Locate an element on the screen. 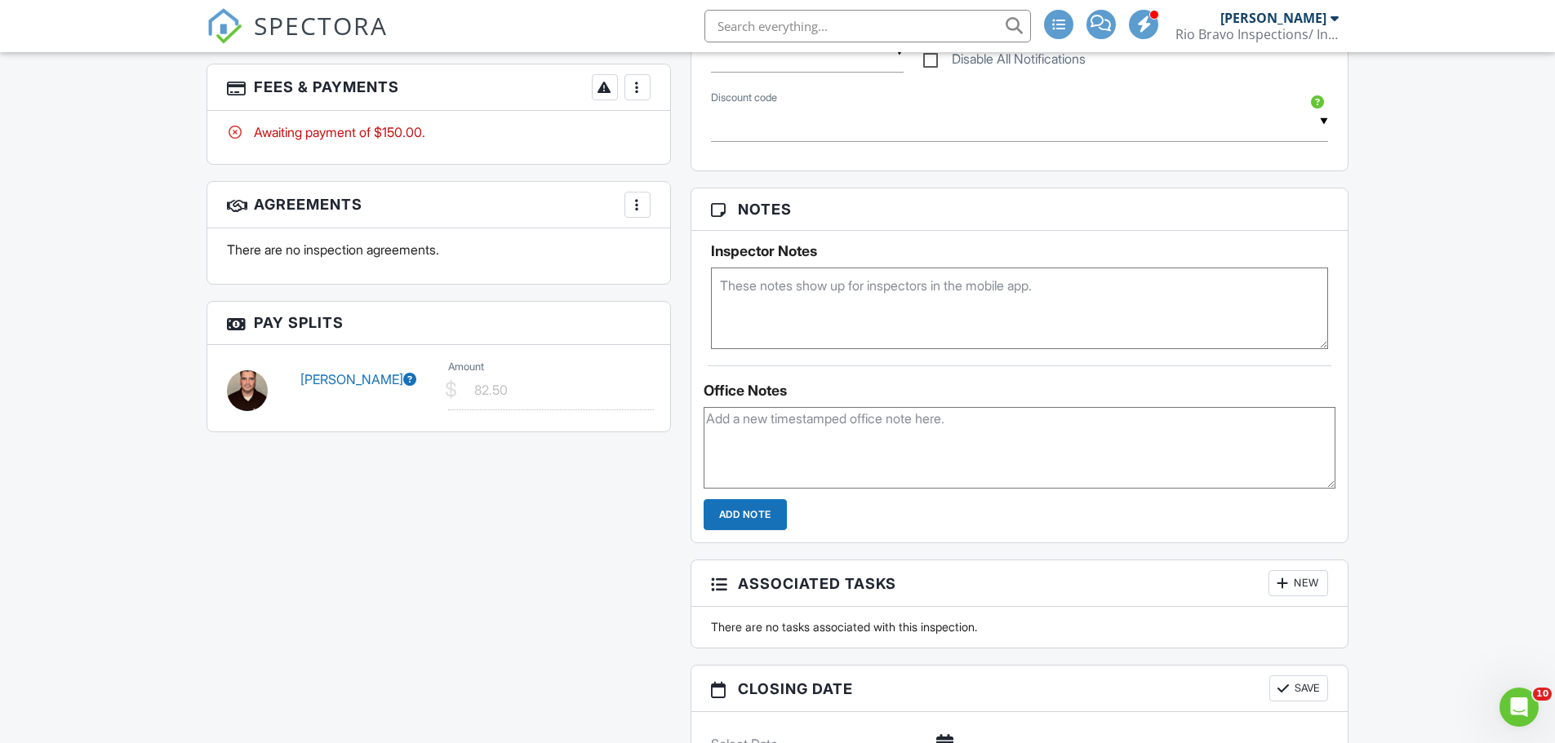 The height and width of the screenshot is (743, 1555). div: There are no tasks associated with this inspection. is located at coordinates (1019, 628).